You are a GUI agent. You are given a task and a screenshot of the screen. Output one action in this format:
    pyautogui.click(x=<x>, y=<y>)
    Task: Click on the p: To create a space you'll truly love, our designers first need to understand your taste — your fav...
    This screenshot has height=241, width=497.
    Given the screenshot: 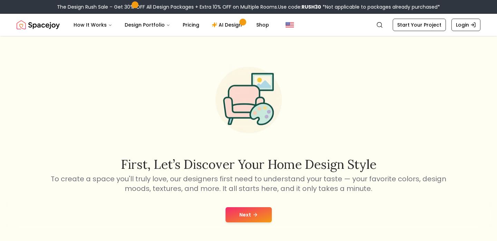 What is the action you would take?
    pyautogui.click(x=249, y=184)
    